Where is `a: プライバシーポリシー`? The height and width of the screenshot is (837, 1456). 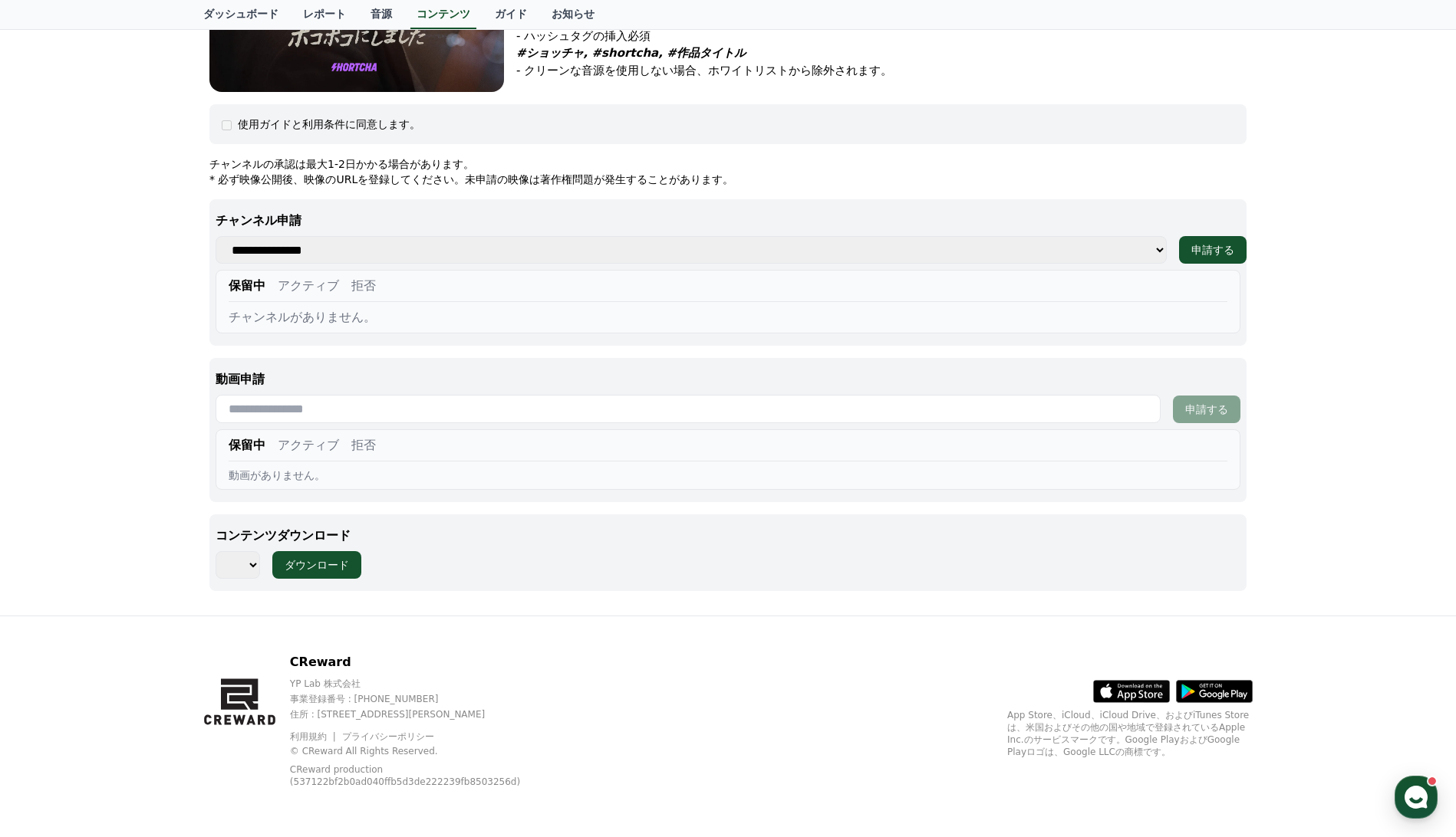
a: プライバシーポリシー is located at coordinates (388, 737).